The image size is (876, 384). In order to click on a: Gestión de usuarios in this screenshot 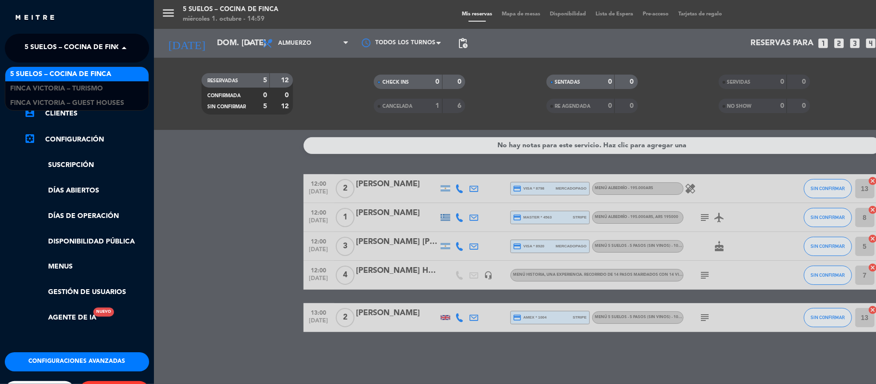, I will do `click(87, 292)`.